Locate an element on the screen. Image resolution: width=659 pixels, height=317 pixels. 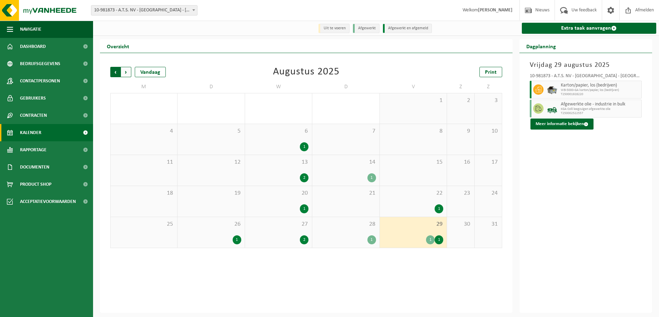
span: Kalender is located at coordinates (31, 133).